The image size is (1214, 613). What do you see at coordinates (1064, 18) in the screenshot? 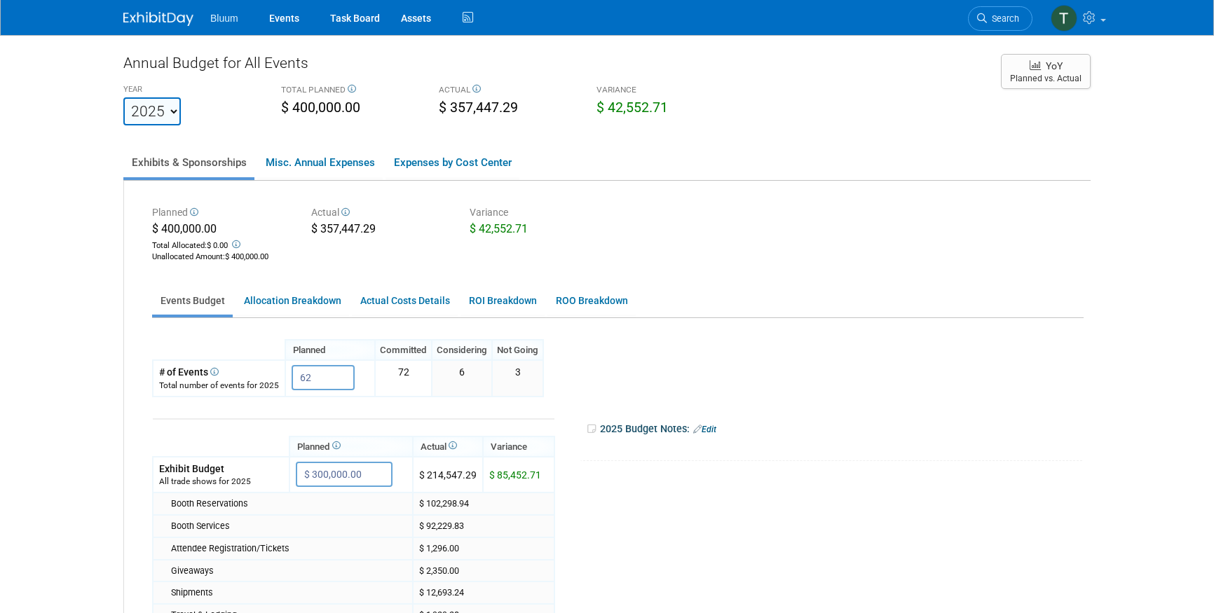
I see `img: Taylor Bradley` at bounding box center [1064, 18].